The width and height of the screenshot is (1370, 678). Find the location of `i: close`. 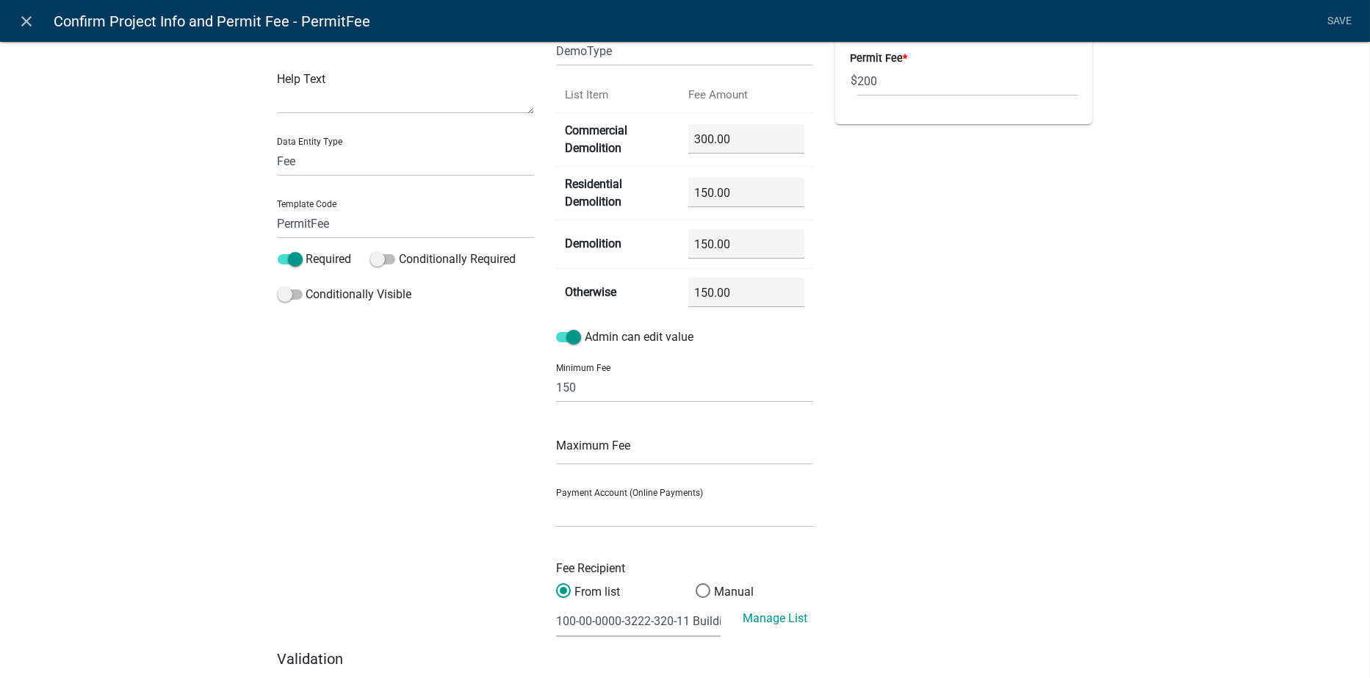

i: close is located at coordinates (27, 21).